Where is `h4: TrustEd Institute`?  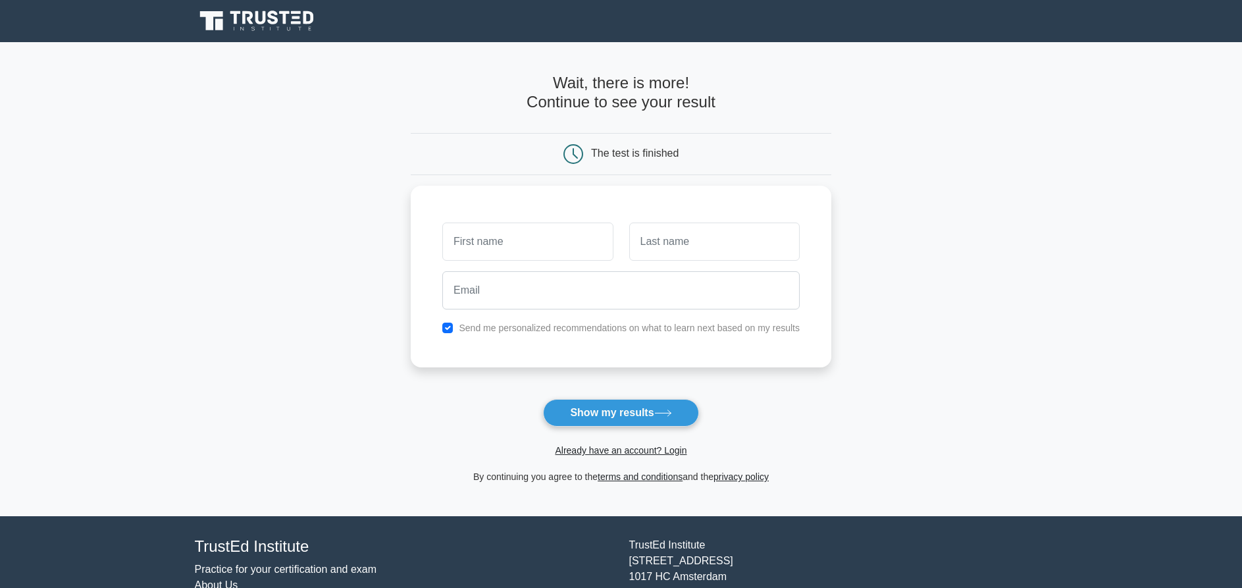
h4: TrustEd Institute is located at coordinates (404, 546).